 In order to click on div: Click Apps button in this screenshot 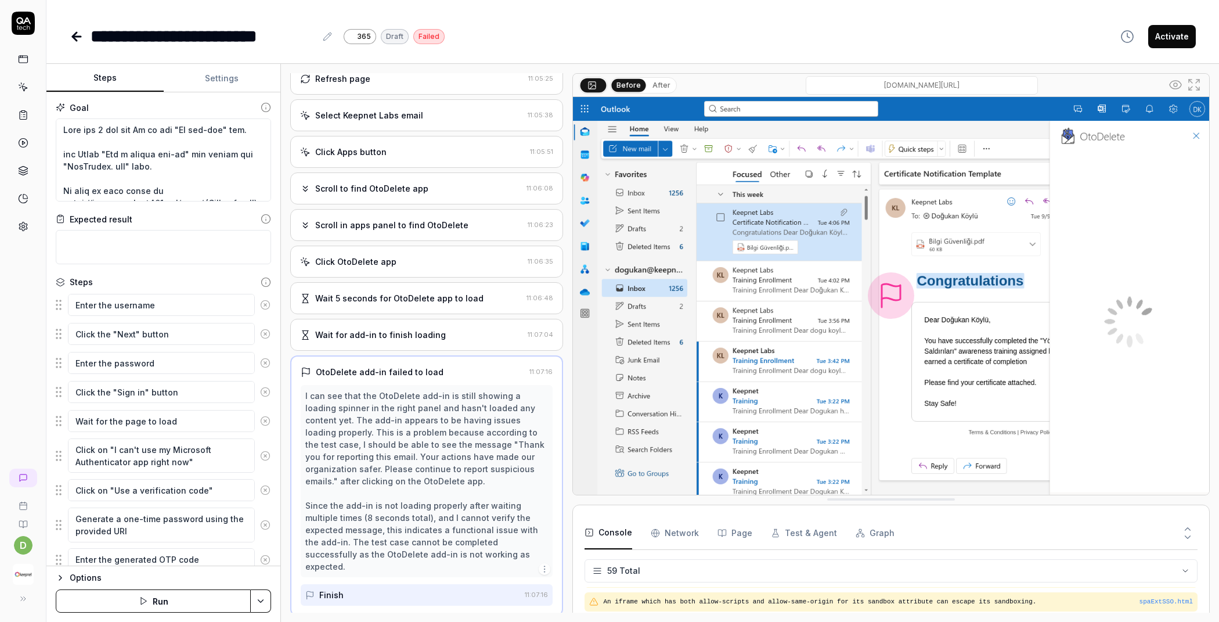, I will do `click(351, 152)`.